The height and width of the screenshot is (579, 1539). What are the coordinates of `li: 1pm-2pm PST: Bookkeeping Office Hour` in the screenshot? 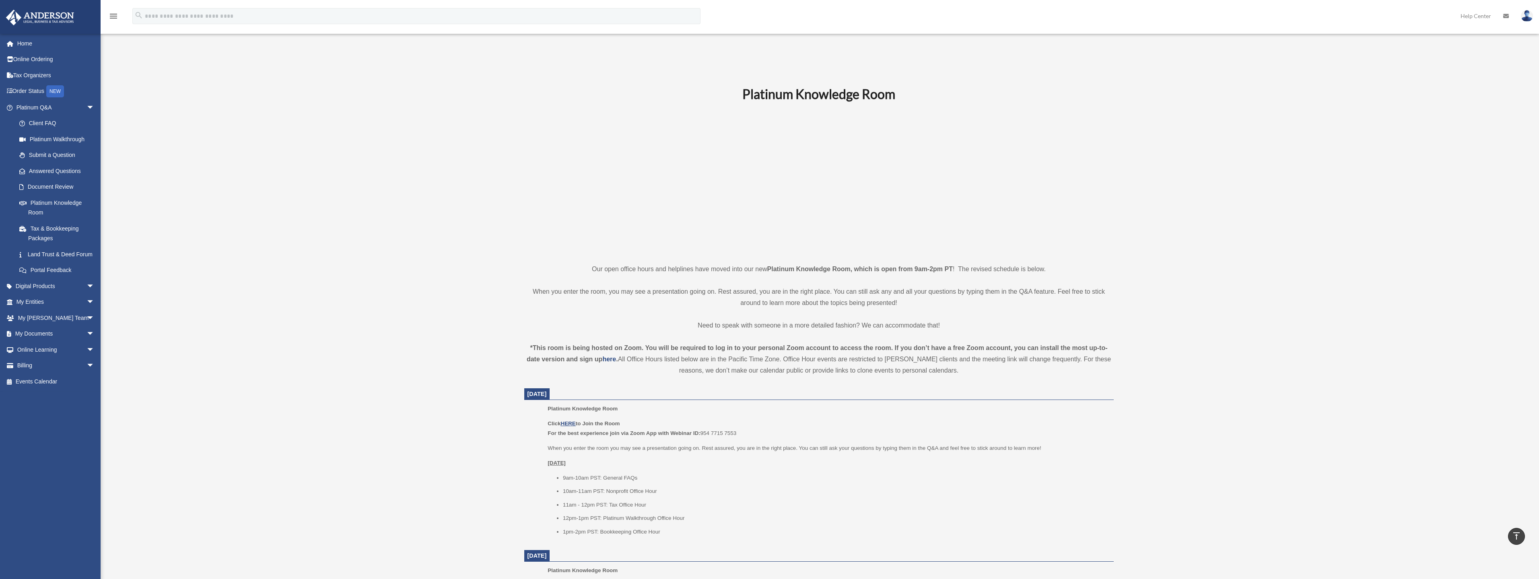 It's located at (835, 532).